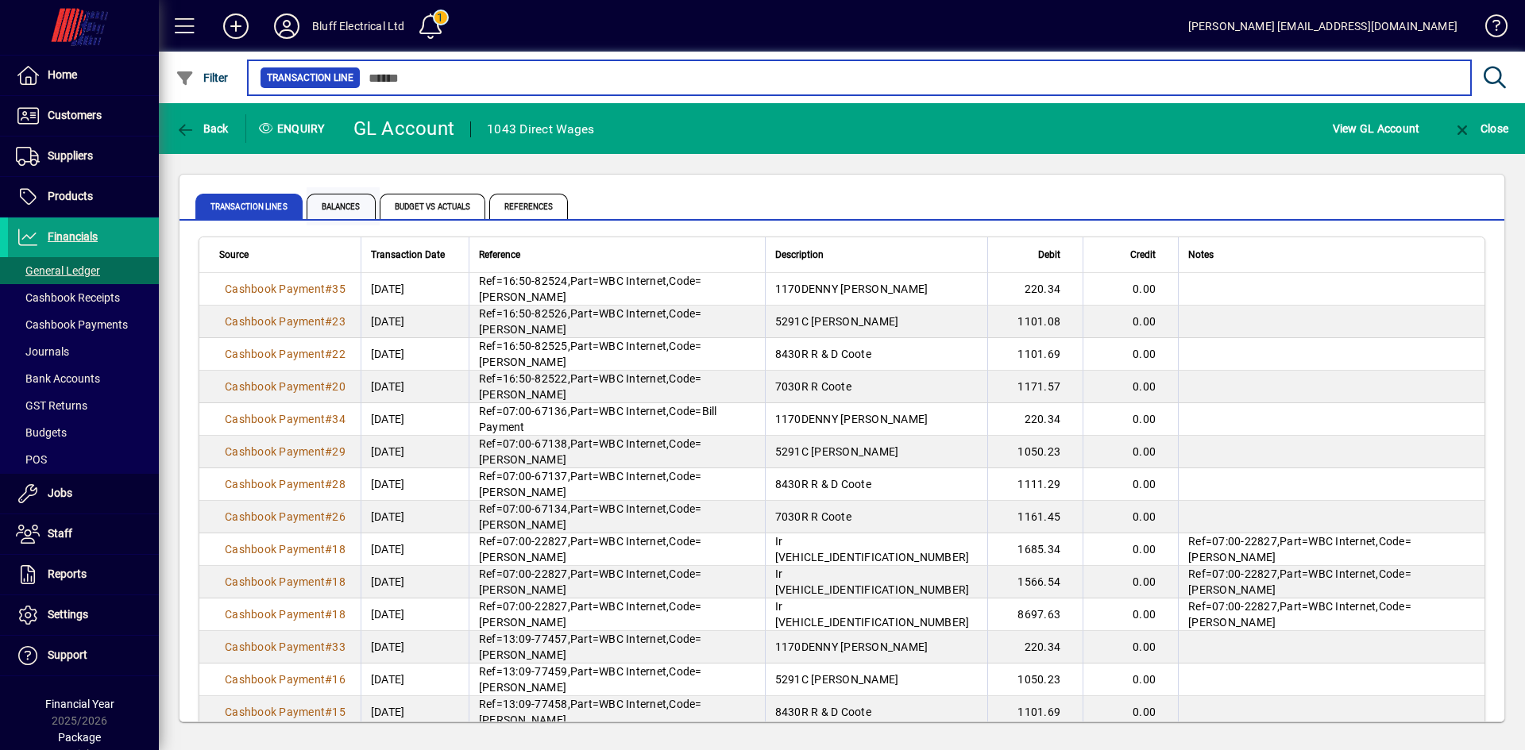 The width and height of the screenshot is (1525, 750). What do you see at coordinates (202, 78) in the screenshot?
I see `button: Filter` at bounding box center [202, 78].